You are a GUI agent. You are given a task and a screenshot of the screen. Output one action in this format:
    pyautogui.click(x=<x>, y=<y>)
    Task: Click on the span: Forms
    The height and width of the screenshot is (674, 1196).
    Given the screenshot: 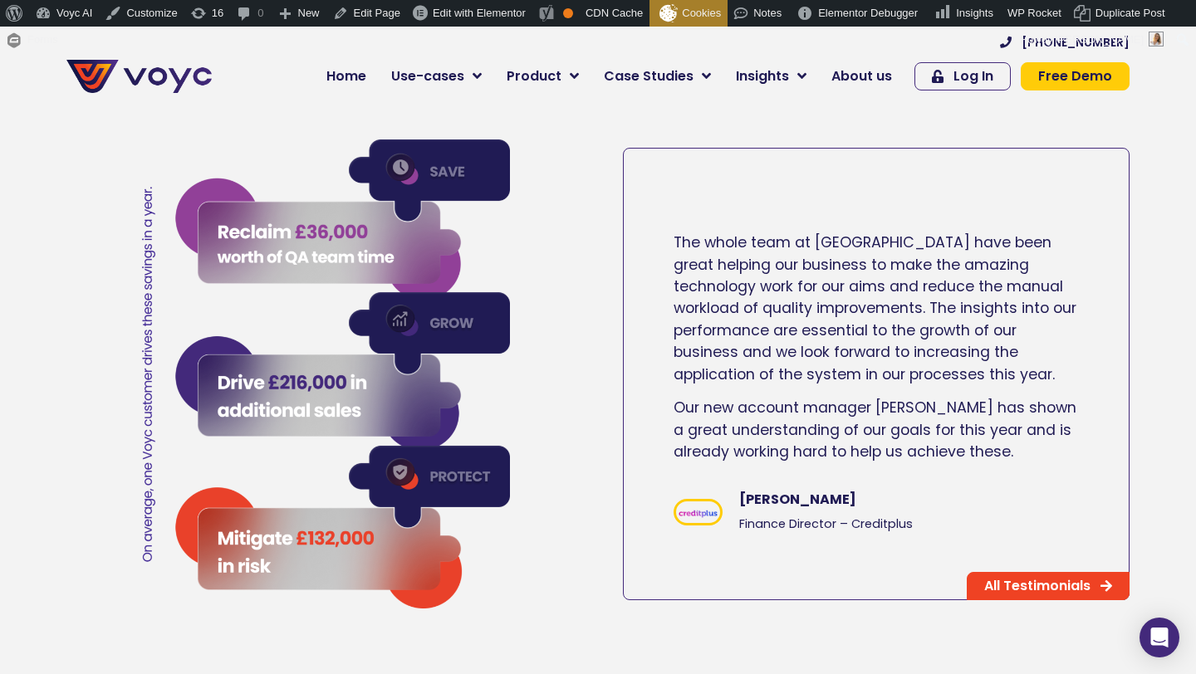 What is the action you would take?
    pyautogui.click(x=42, y=40)
    